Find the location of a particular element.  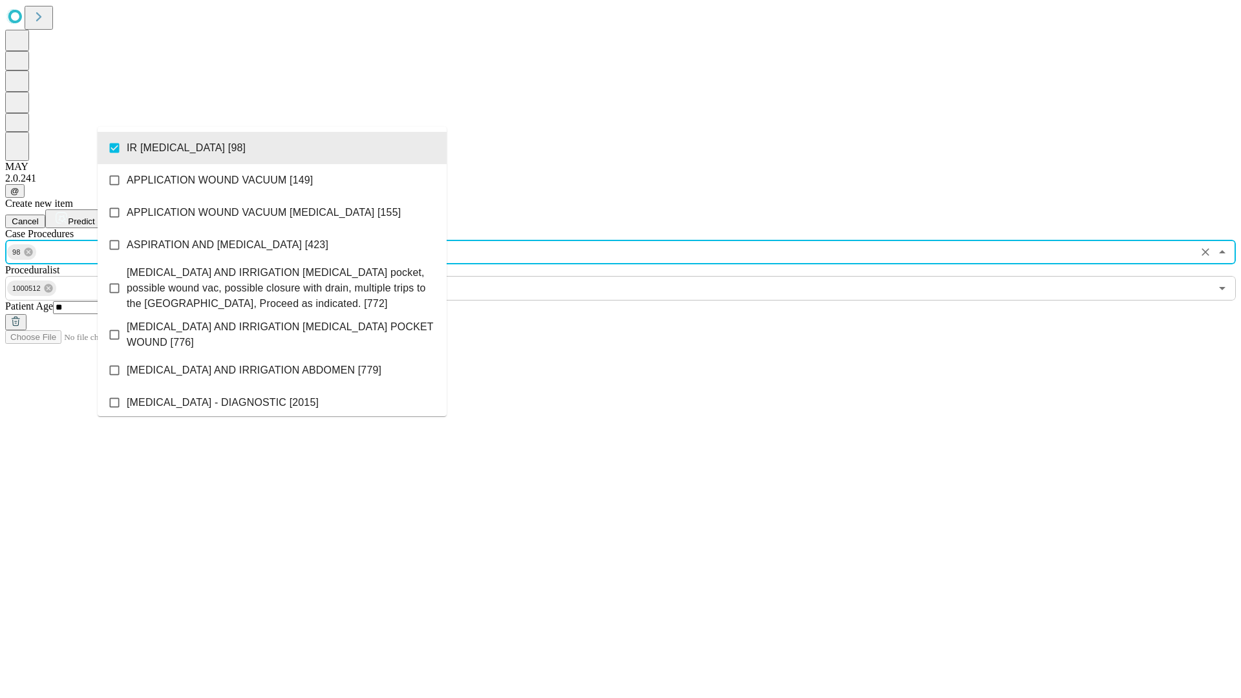

span: 98 is located at coordinates (16, 252).